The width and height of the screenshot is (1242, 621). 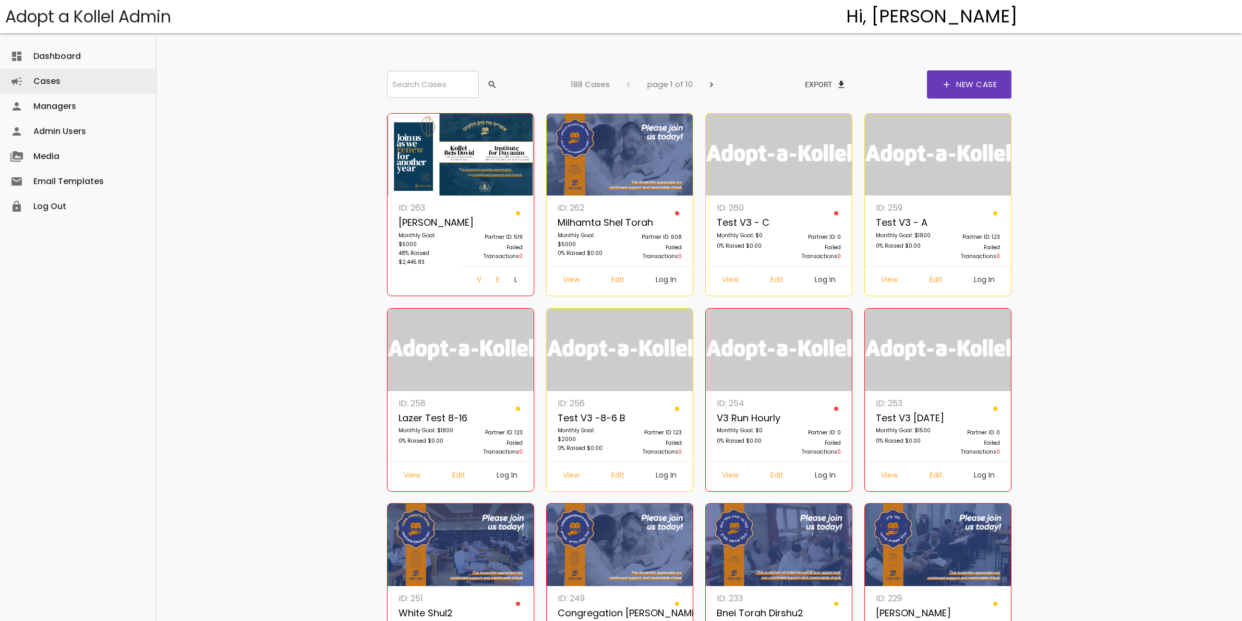 I want to click on i: perm_media, so click(x=17, y=156).